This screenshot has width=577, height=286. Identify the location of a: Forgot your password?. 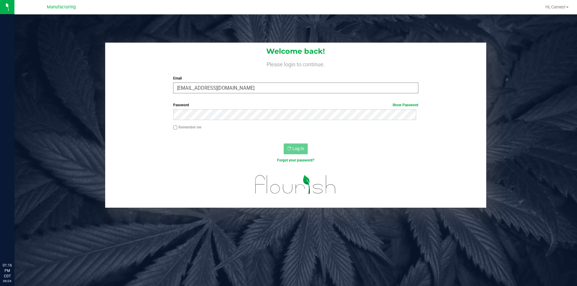
(296, 160).